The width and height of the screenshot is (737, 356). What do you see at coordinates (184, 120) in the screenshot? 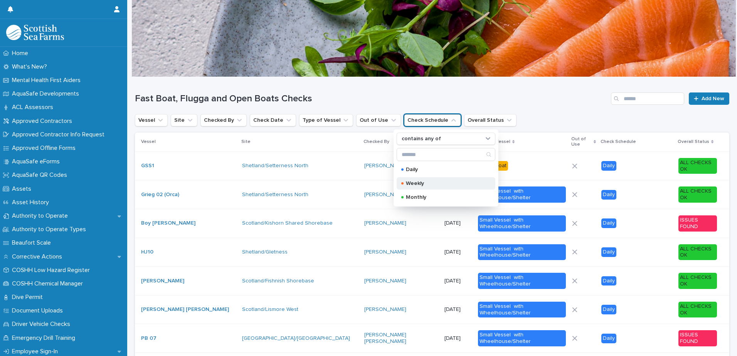
I see `button: Site` at bounding box center [184, 120].